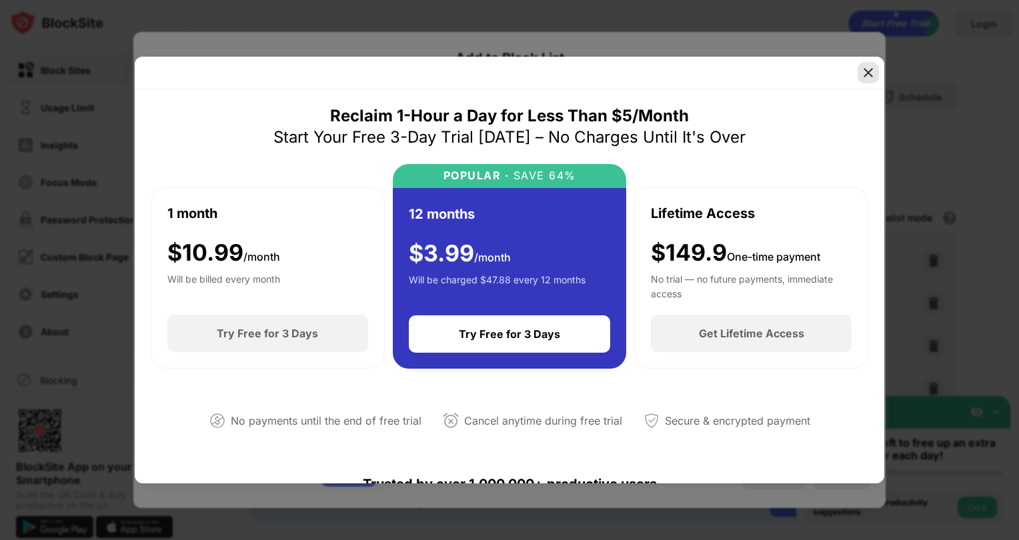  What do you see at coordinates (326, 421) in the screenshot?
I see `div: No payments until the end of free trial` at bounding box center [326, 421].